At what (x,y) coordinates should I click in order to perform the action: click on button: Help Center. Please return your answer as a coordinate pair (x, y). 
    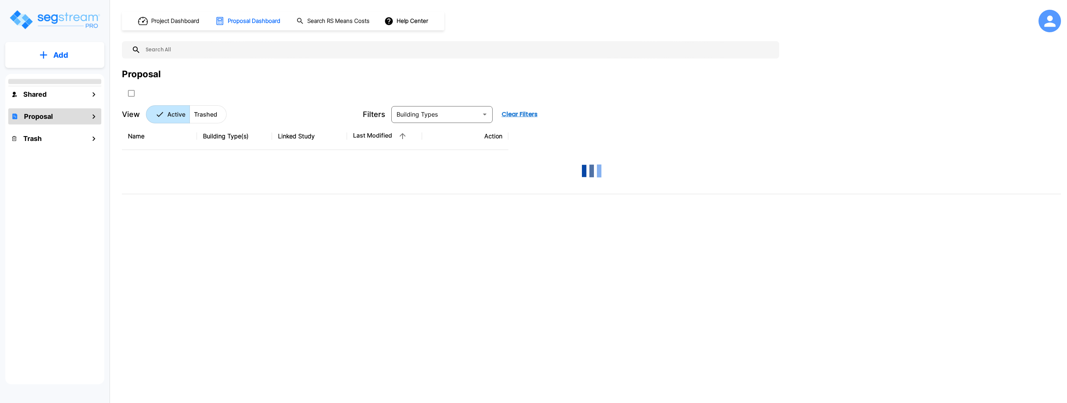
    Looking at the image, I should click on (407, 21).